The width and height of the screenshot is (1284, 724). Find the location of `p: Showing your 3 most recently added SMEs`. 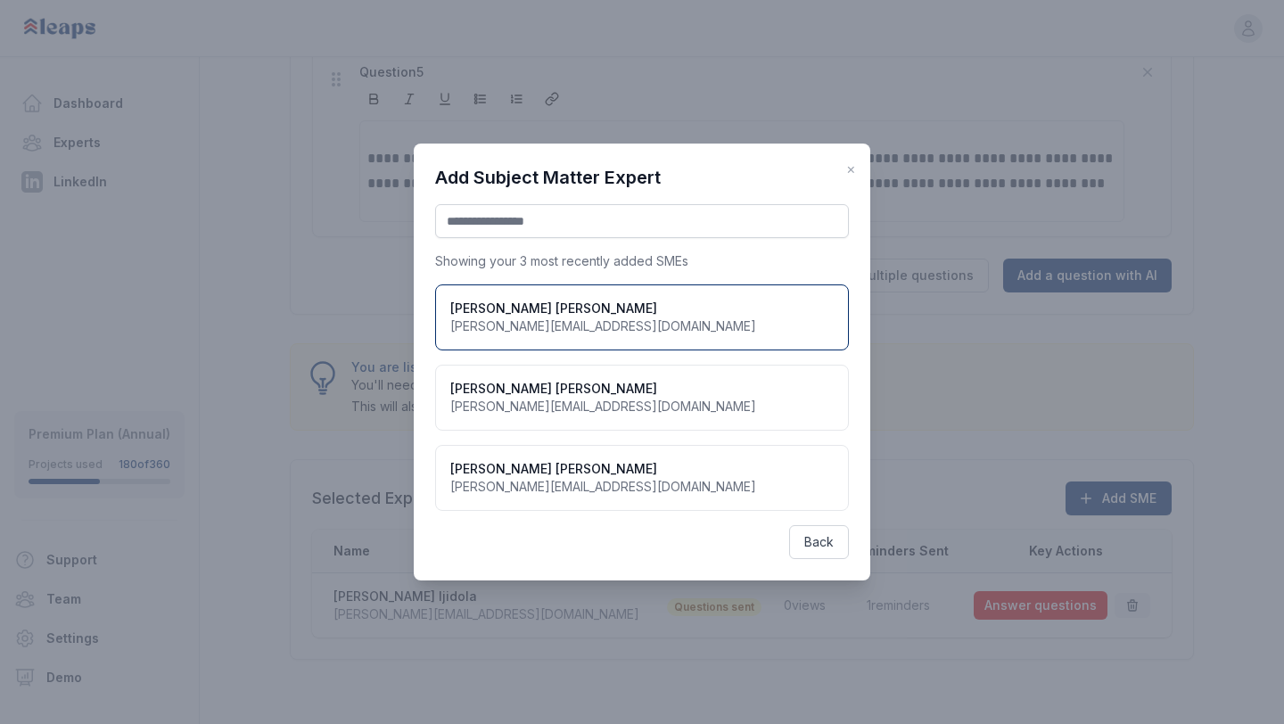

p: Showing your 3 most recently added SMEs is located at coordinates (642, 261).